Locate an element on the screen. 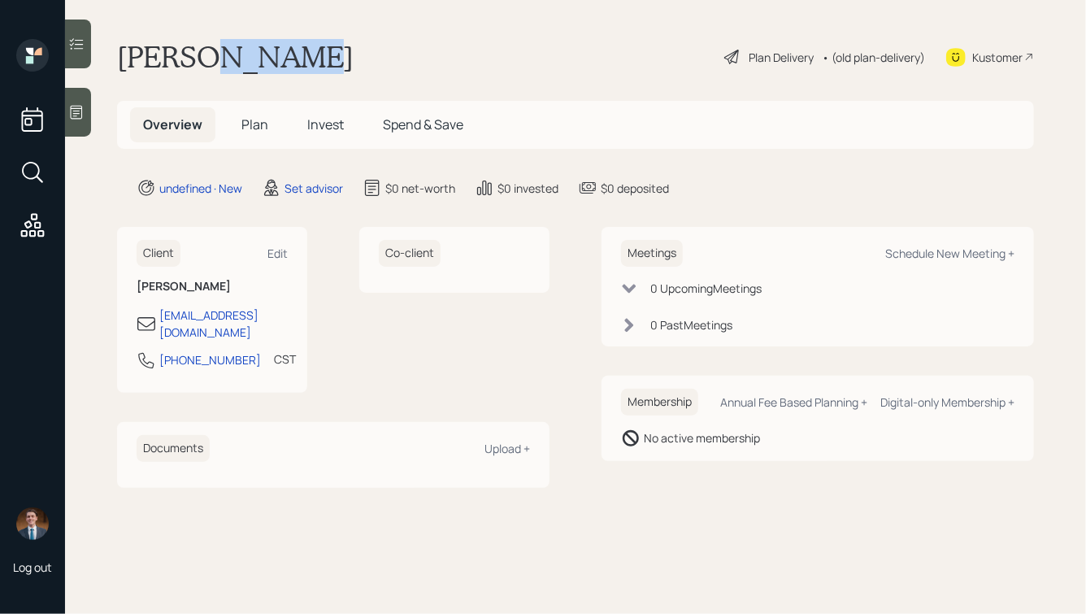 This screenshot has width=1086, height=614. div: Upload + is located at coordinates (507, 448).